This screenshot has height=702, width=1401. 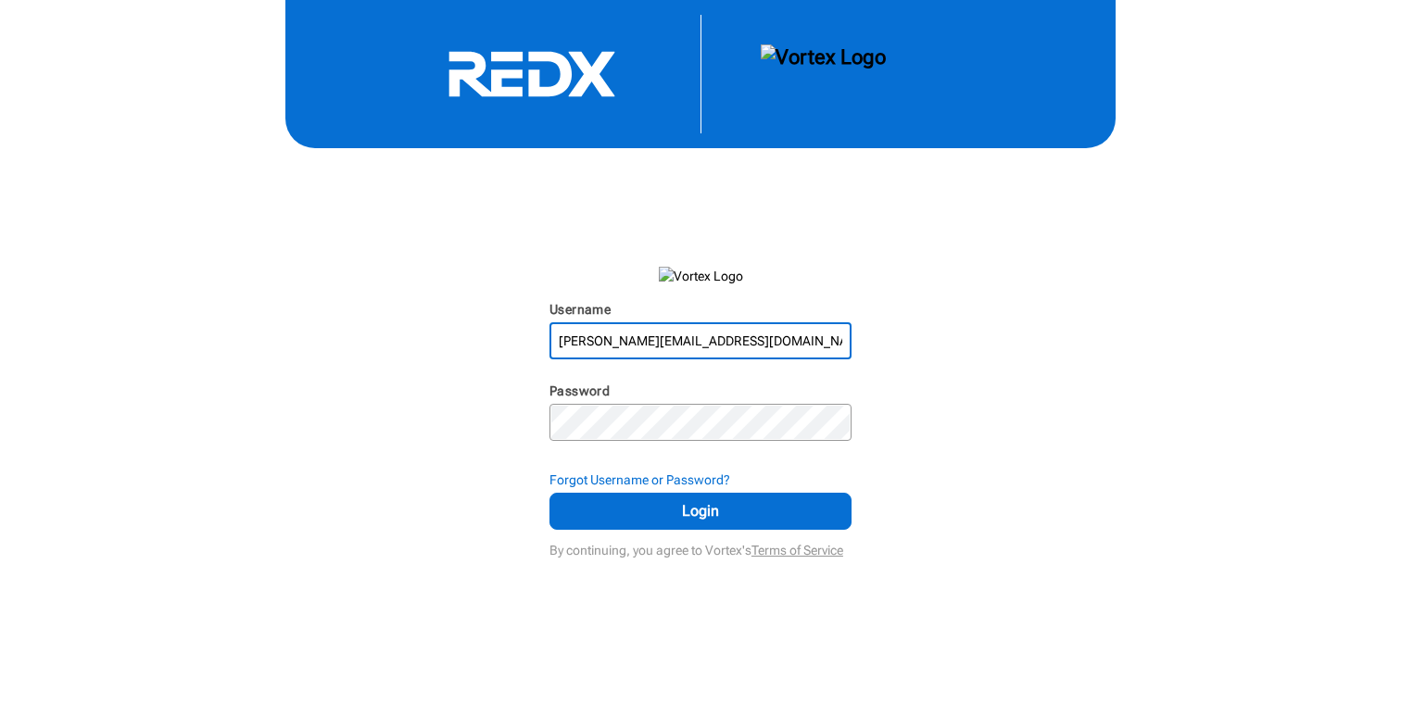 I want to click on label: Username, so click(x=580, y=309).